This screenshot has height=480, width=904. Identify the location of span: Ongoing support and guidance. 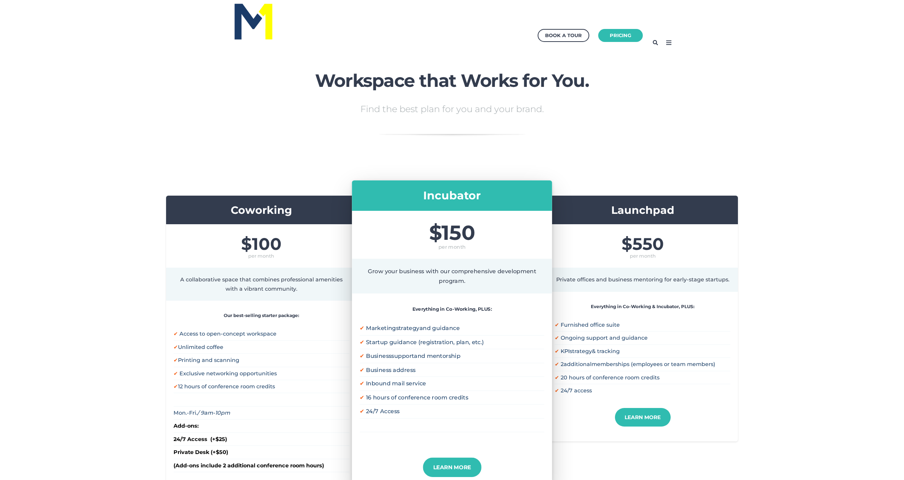
(604, 338).